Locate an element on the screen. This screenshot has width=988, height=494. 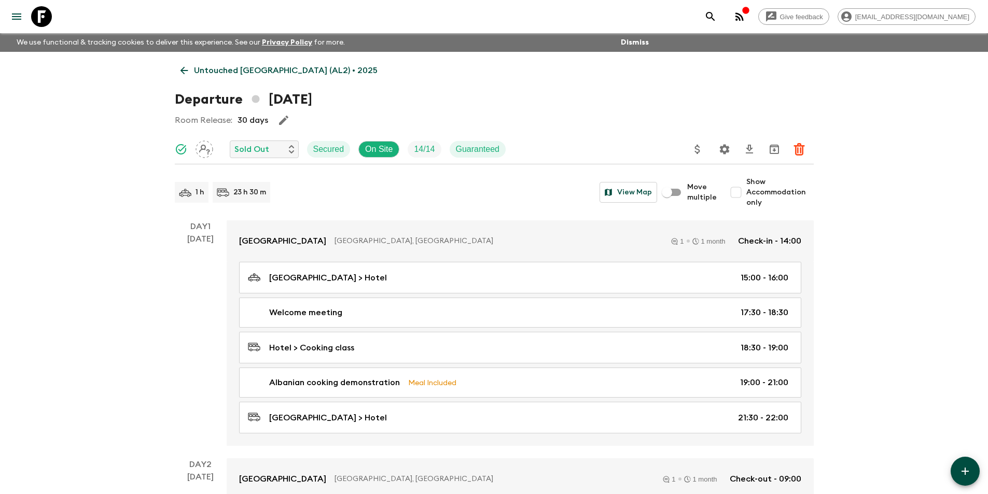
p: Check-out - 09:00 is located at coordinates (765, 479).